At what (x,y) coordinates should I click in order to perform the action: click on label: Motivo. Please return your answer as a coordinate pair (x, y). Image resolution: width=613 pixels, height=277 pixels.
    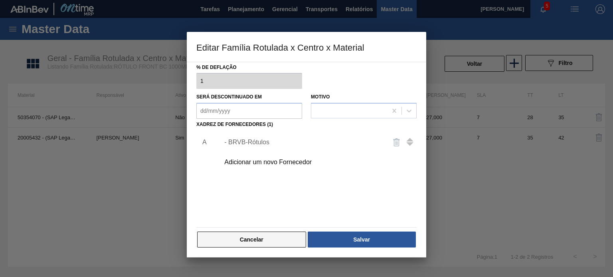
    Looking at the image, I should click on (320, 97).